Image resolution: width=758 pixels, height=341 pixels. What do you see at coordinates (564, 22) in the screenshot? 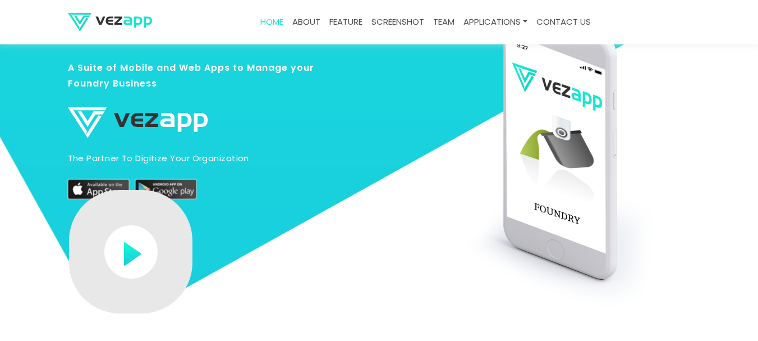
I see `a: contact us` at bounding box center [564, 22].